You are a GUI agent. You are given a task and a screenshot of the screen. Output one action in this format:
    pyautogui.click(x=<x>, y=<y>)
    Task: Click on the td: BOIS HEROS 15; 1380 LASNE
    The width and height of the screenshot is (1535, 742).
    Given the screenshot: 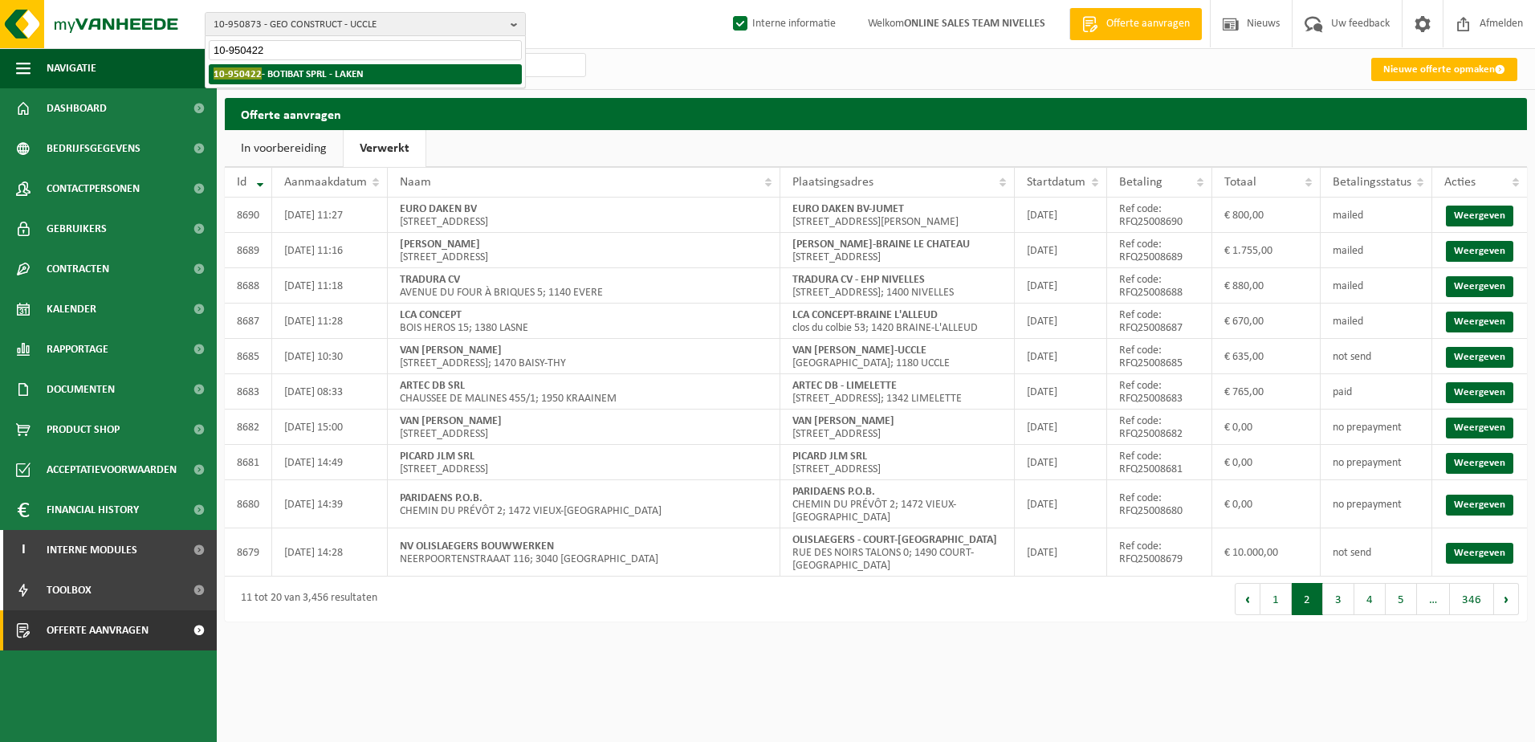 What is the action you would take?
    pyautogui.click(x=584, y=321)
    